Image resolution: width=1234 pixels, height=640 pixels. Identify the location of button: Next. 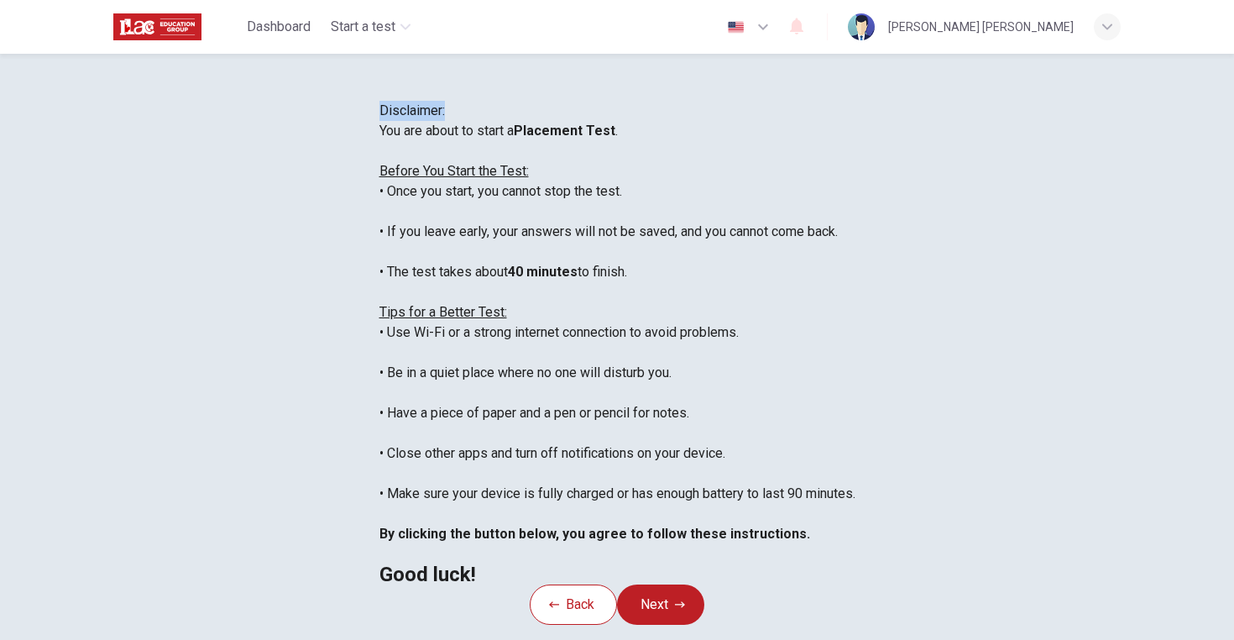
(660, 604).